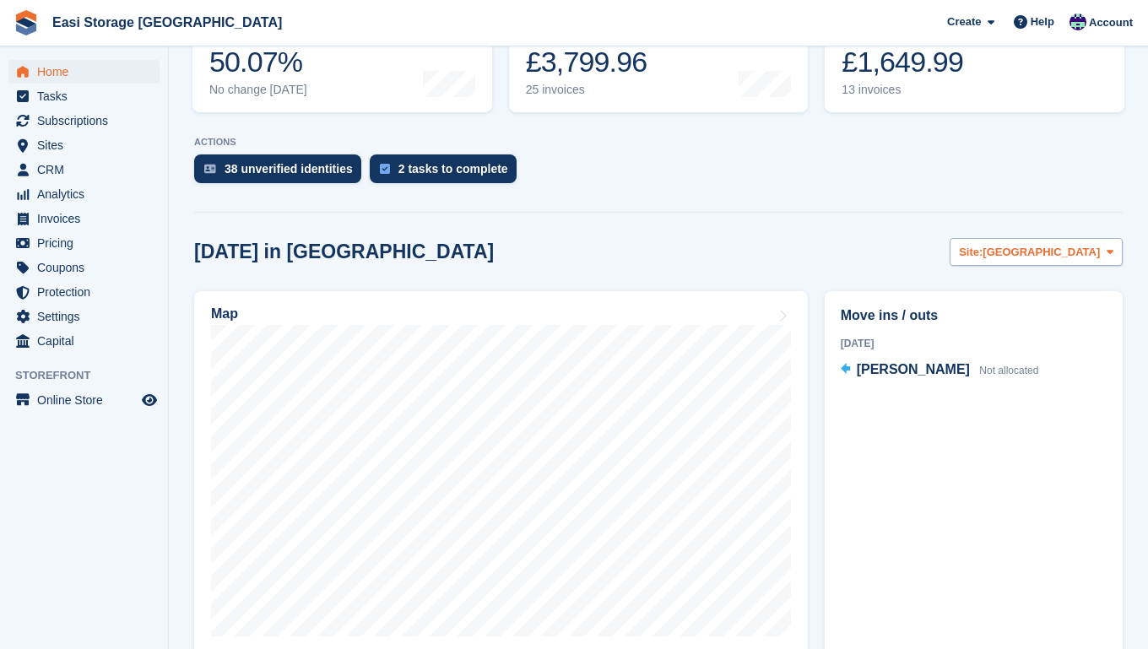  I want to click on span: Not allocated, so click(1008, 370).